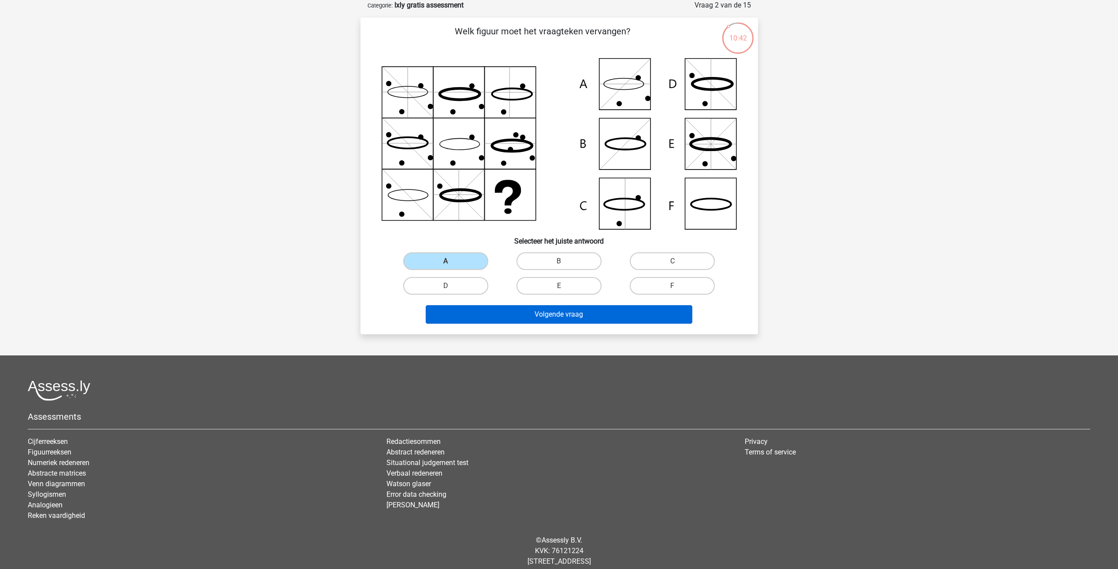  What do you see at coordinates (47, 494) in the screenshot?
I see `a: Syllogismen` at bounding box center [47, 494].